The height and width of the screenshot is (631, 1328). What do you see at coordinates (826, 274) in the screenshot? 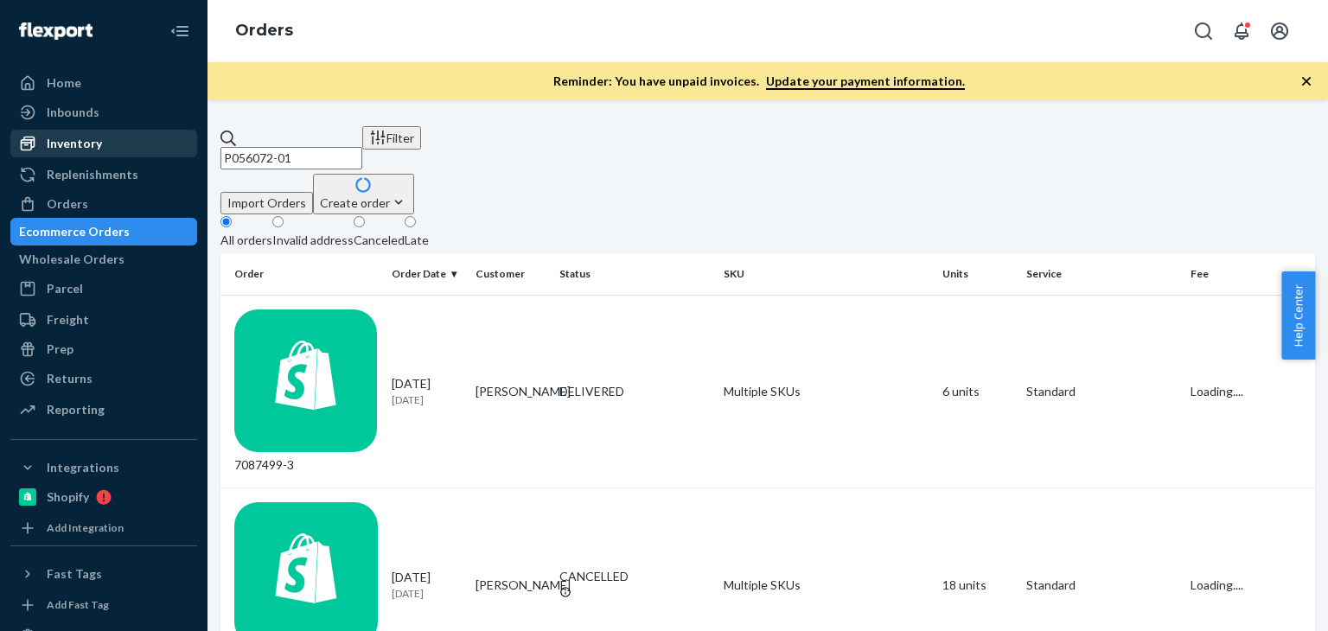
I see `th: SKU` at bounding box center [826, 274].